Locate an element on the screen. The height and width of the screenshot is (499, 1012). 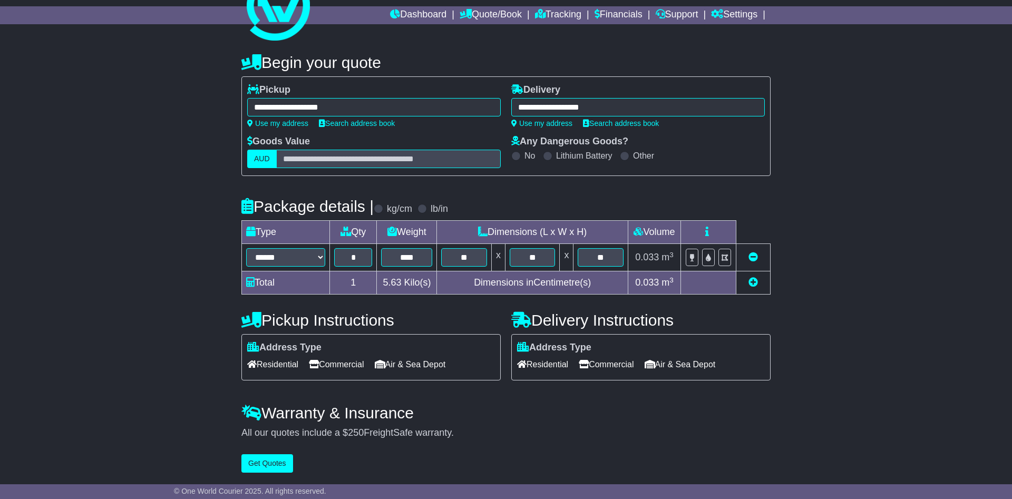
label: Lithium Battery is located at coordinates (584, 156).